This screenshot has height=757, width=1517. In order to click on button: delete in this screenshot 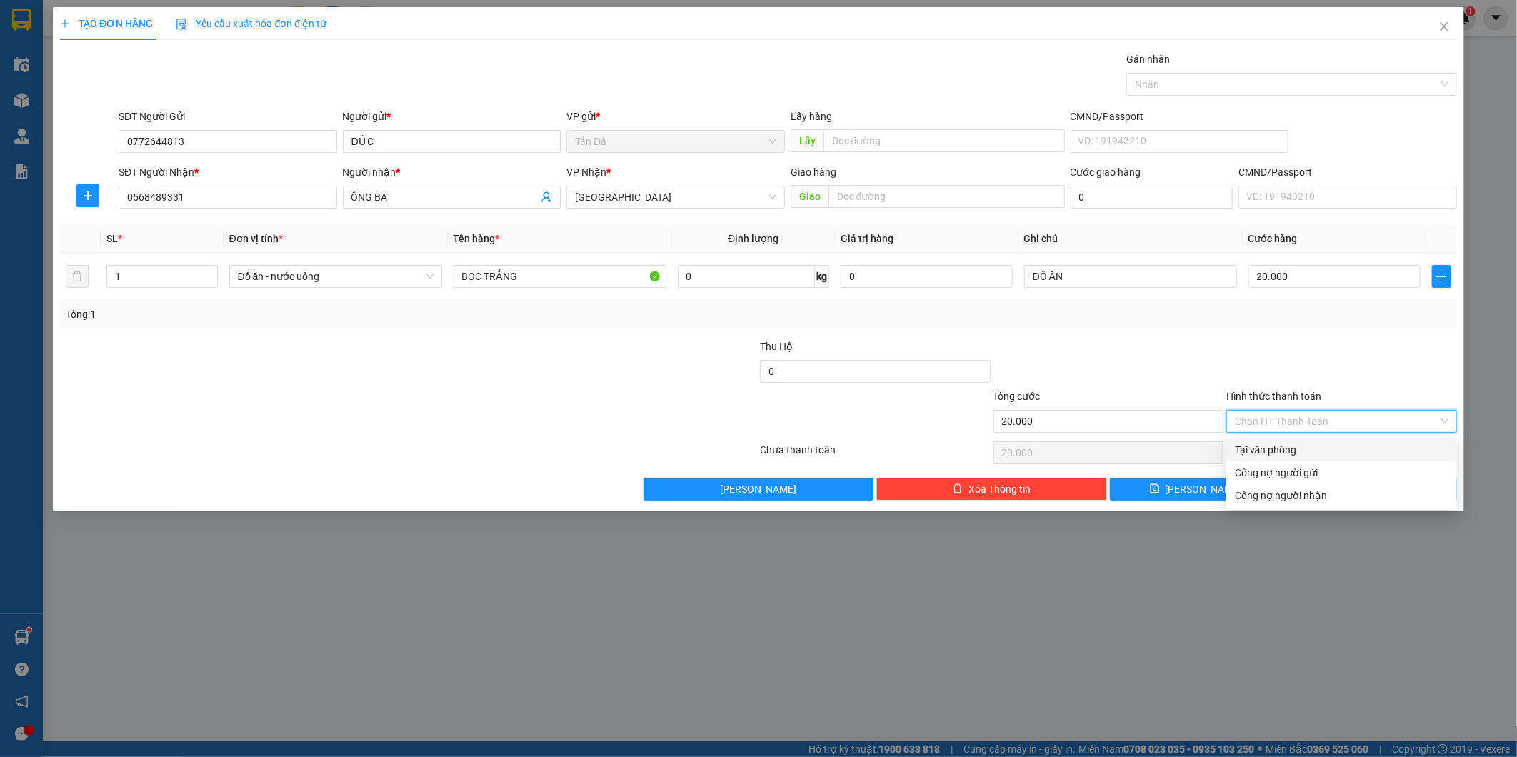, I will do `click(77, 276)`.